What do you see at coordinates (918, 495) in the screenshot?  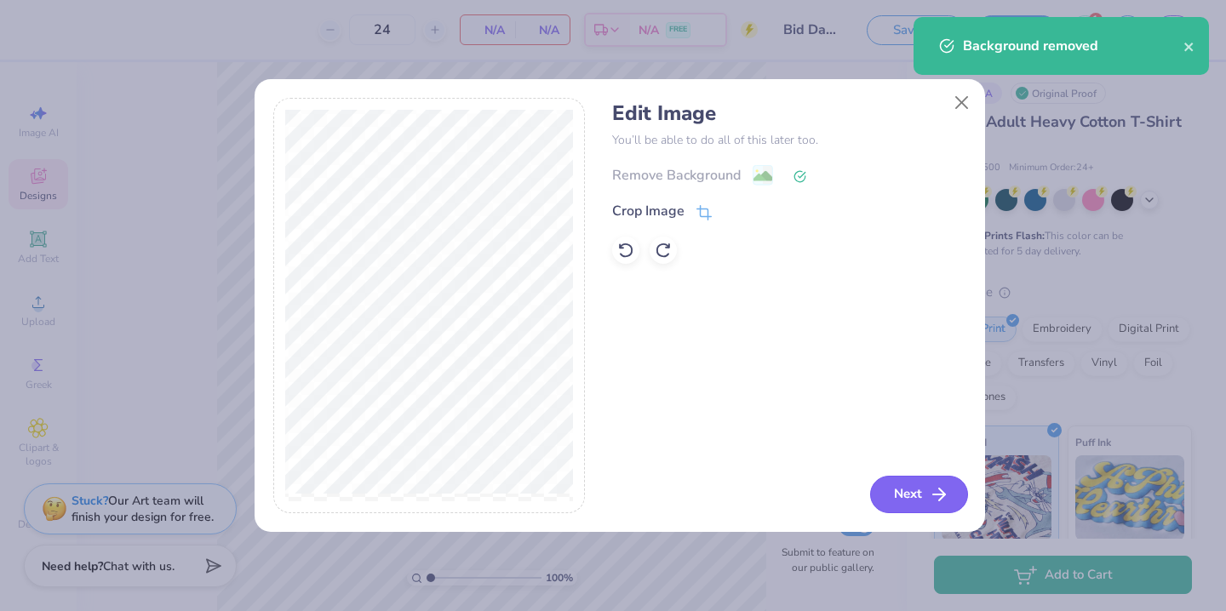 I see `button: Next` at bounding box center [918, 495].